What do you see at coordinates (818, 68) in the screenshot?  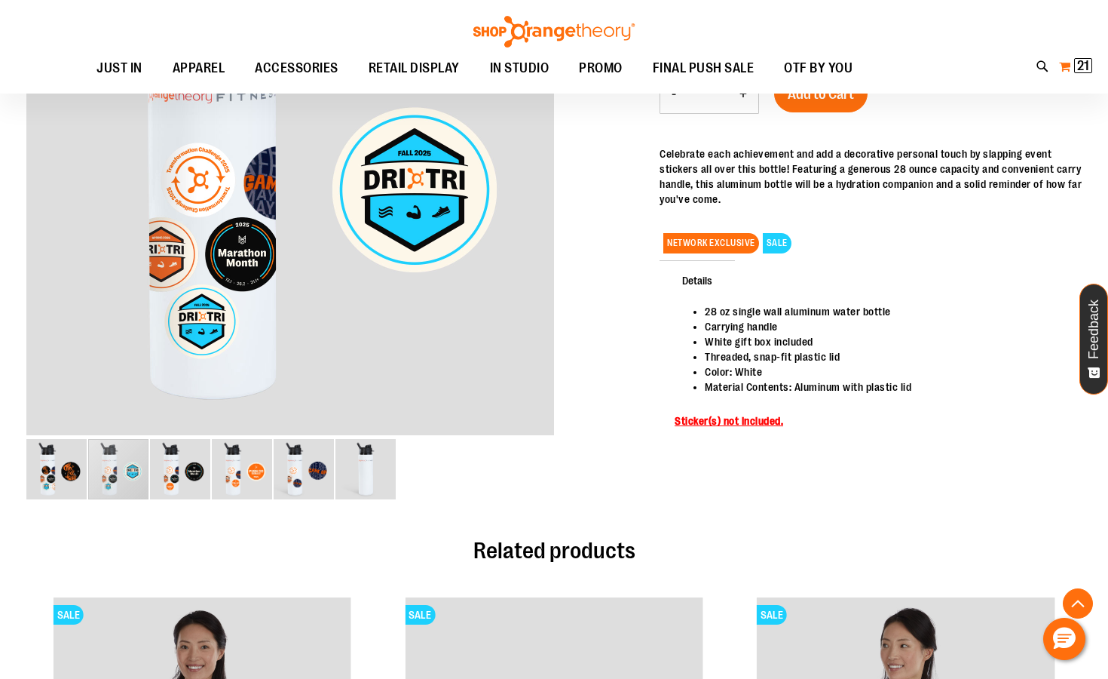 I see `span: OTF BY YOU` at bounding box center [818, 68].